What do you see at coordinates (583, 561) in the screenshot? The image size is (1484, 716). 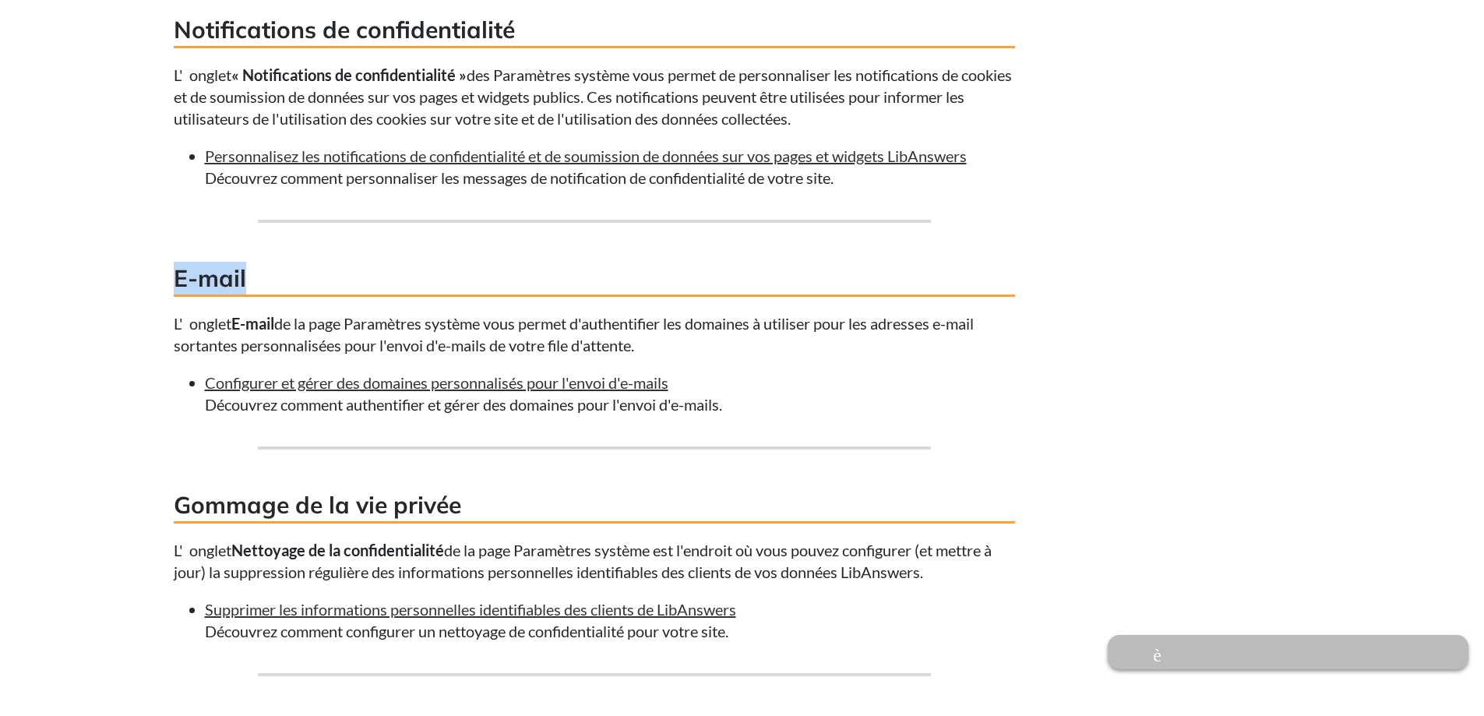 I see `font: de la page Paramètres système est l'endroit où vous pouvez configurer (et mettre à jour) la suppr...` at bounding box center [583, 561].